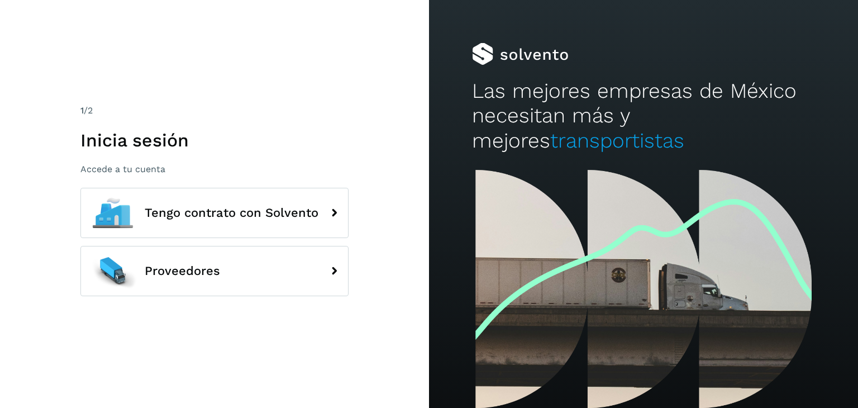 Image resolution: width=858 pixels, height=408 pixels. I want to click on button: Proveedores, so click(215, 271).